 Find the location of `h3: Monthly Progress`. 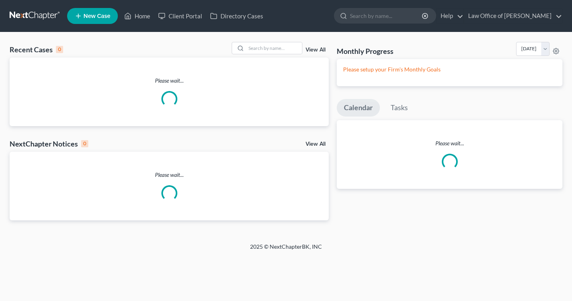

h3: Monthly Progress is located at coordinates (365, 51).